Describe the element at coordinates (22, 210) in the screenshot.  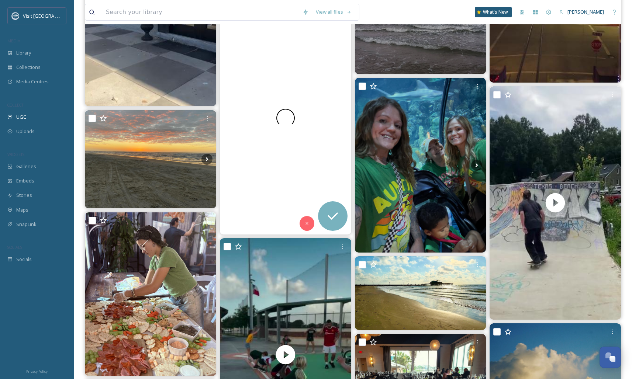
I see `span: Maps` at that location.